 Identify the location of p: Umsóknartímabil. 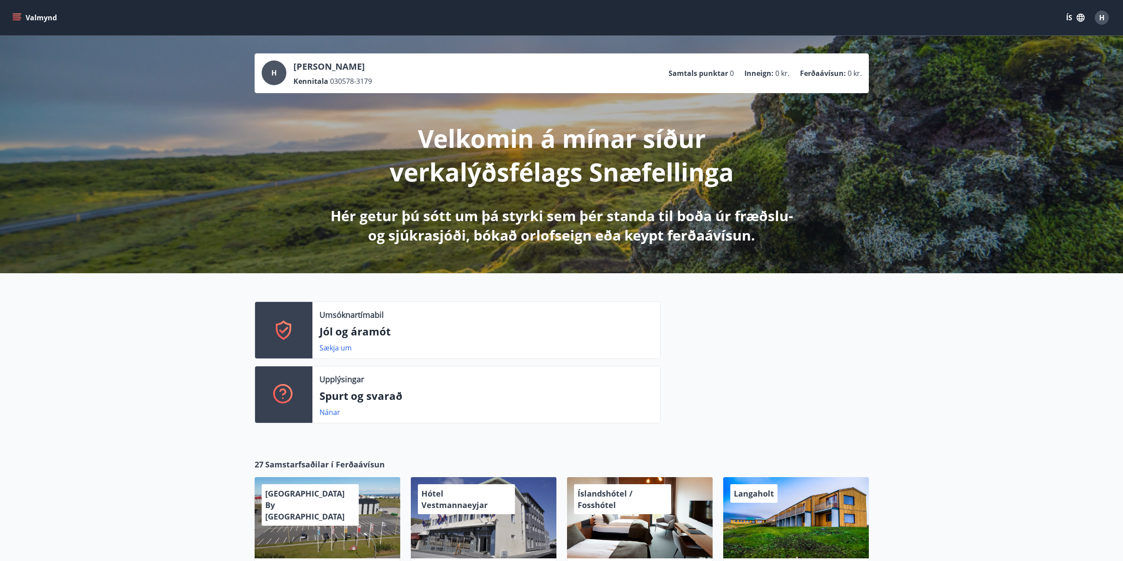
(352, 315).